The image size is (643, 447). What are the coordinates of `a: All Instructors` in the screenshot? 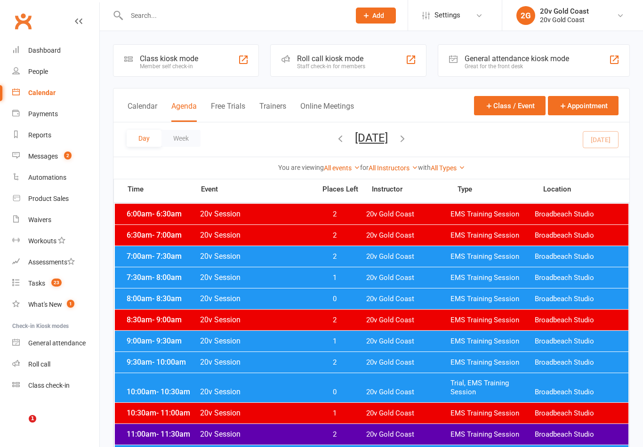 It's located at (393, 168).